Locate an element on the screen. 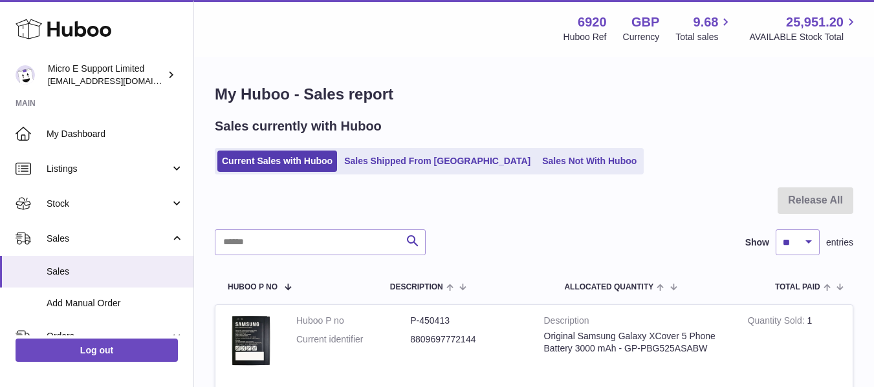 The image size is (874, 387). span: Description is located at coordinates (417, 287).